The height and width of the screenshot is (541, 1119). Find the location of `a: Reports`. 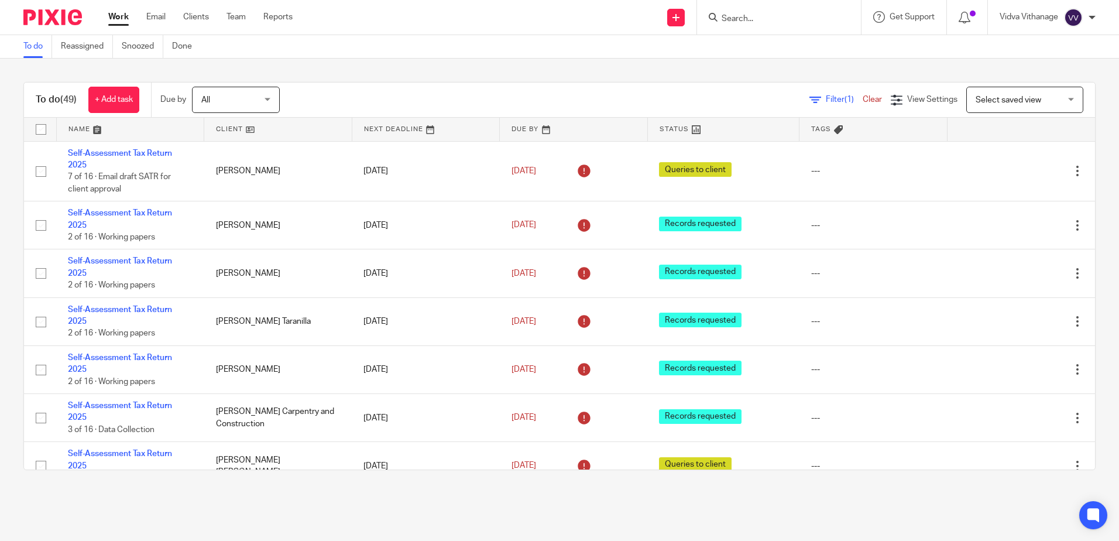

a: Reports is located at coordinates (278, 17).